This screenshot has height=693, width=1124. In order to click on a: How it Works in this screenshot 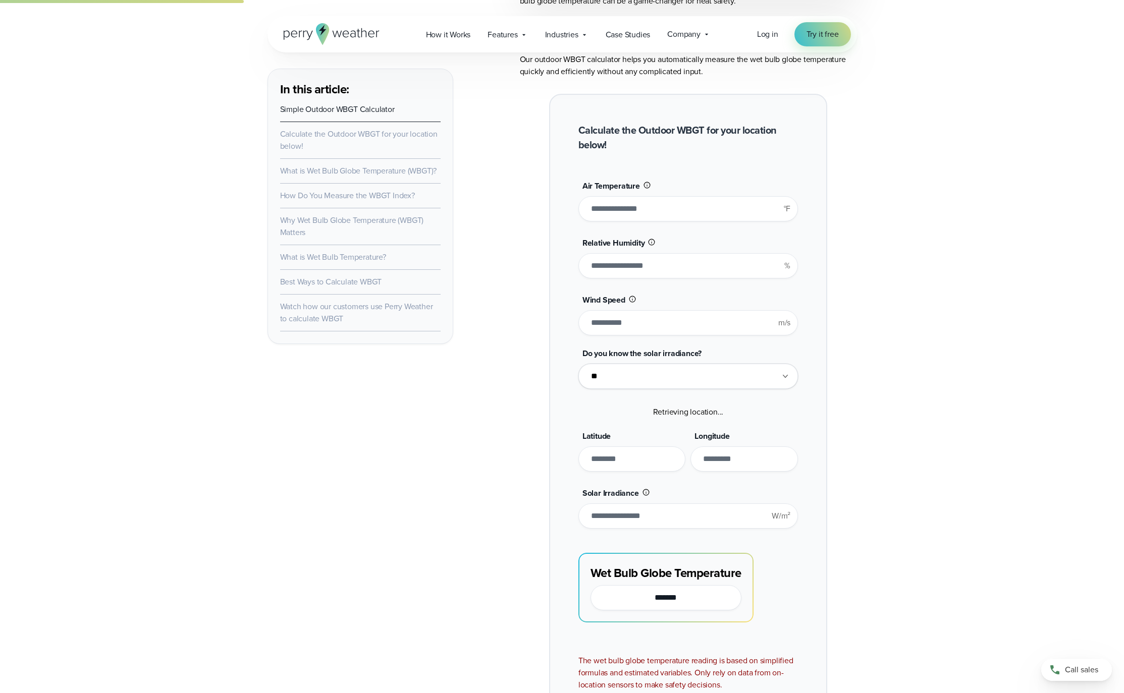, I will do `click(448, 34)`.